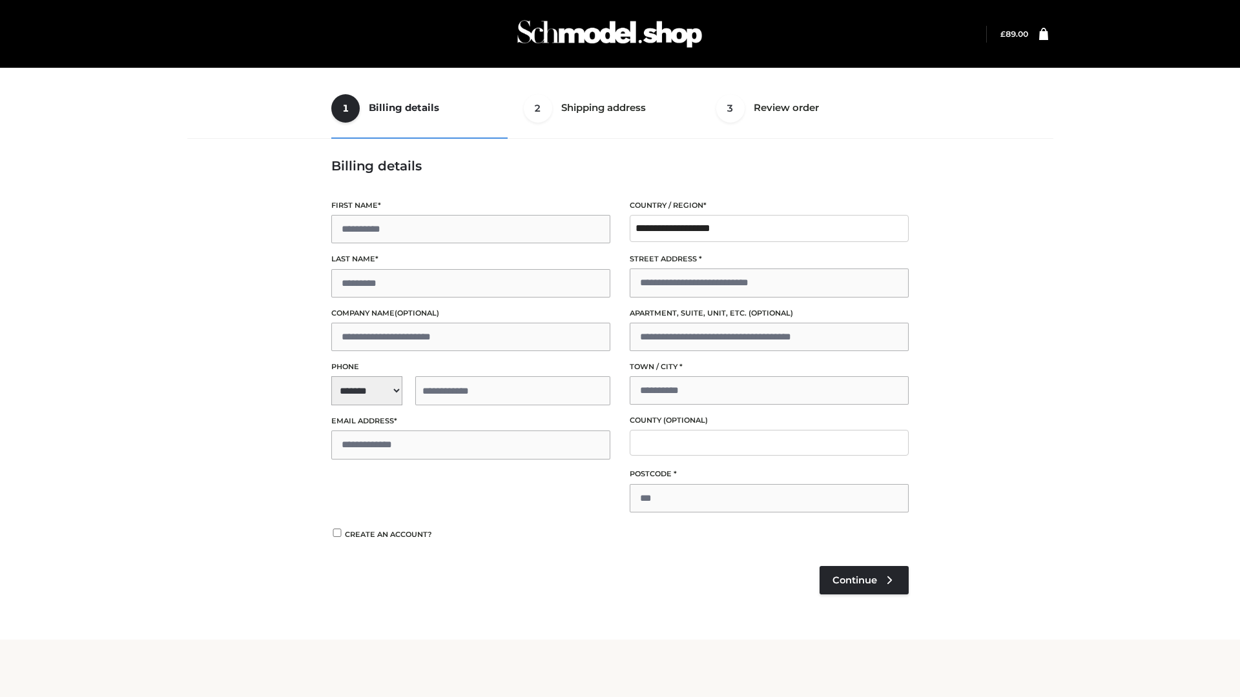 This screenshot has height=697, width=1240. Describe the element at coordinates (1014, 34) in the screenshot. I see `a: £89.00` at that location.